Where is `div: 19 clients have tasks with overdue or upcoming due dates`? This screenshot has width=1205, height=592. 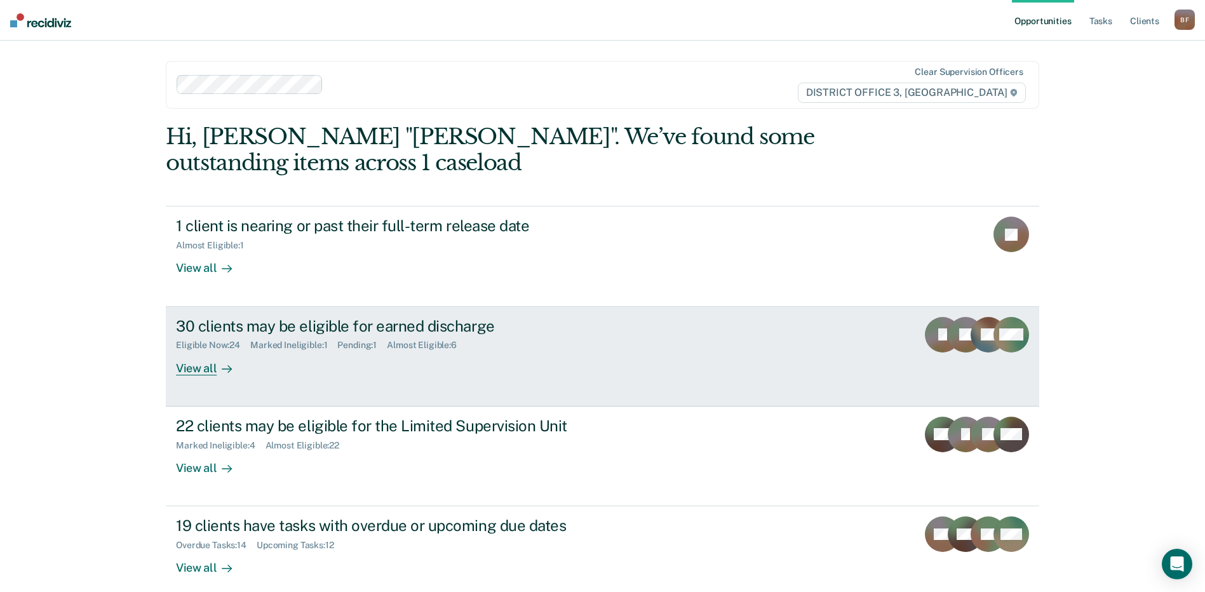
div: 19 clients have tasks with overdue or upcoming due dates is located at coordinates (399, 525).